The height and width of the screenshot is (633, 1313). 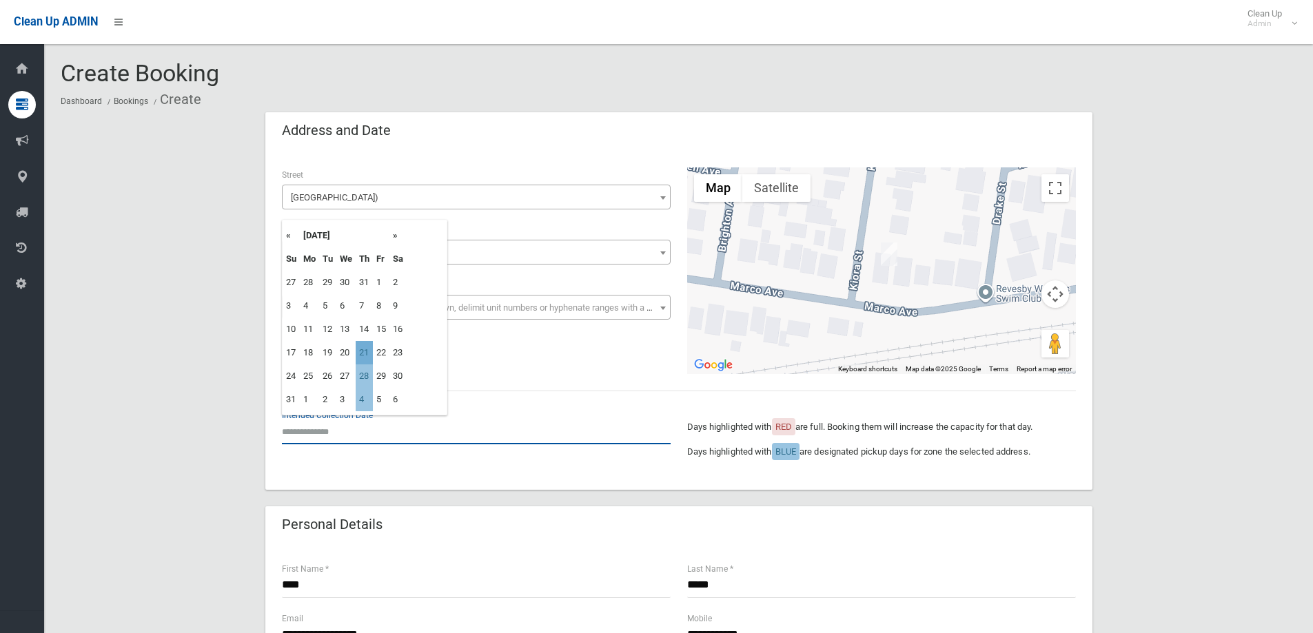 What do you see at coordinates (381, 306) in the screenshot?
I see `td: 8` at bounding box center [381, 306].